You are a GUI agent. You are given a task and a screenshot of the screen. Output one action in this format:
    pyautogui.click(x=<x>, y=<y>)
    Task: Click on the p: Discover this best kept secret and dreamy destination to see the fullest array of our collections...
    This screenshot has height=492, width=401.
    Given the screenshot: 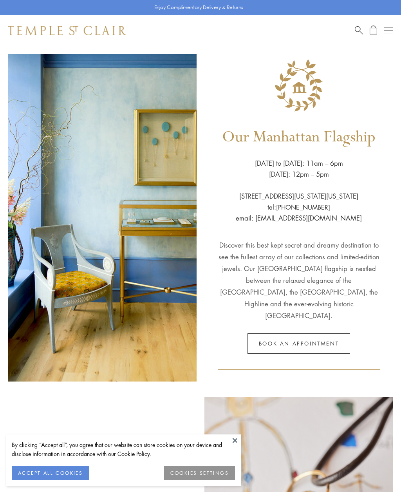 What is the action you would take?
    pyautogui.click(x=299, y=273)
    